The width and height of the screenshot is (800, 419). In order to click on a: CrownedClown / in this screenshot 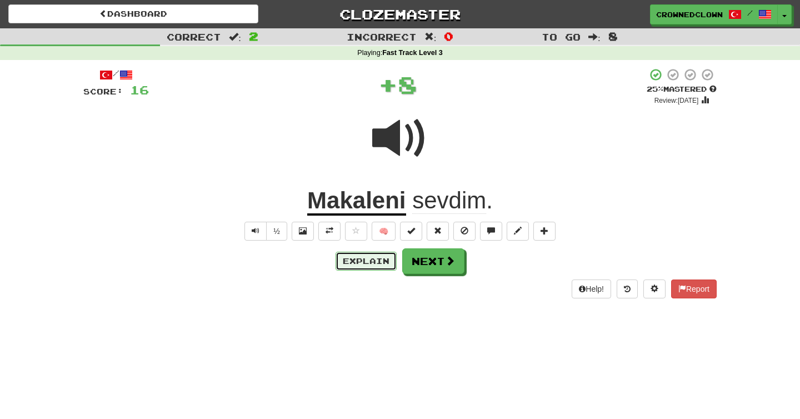, I will do `click(714, 14)`.